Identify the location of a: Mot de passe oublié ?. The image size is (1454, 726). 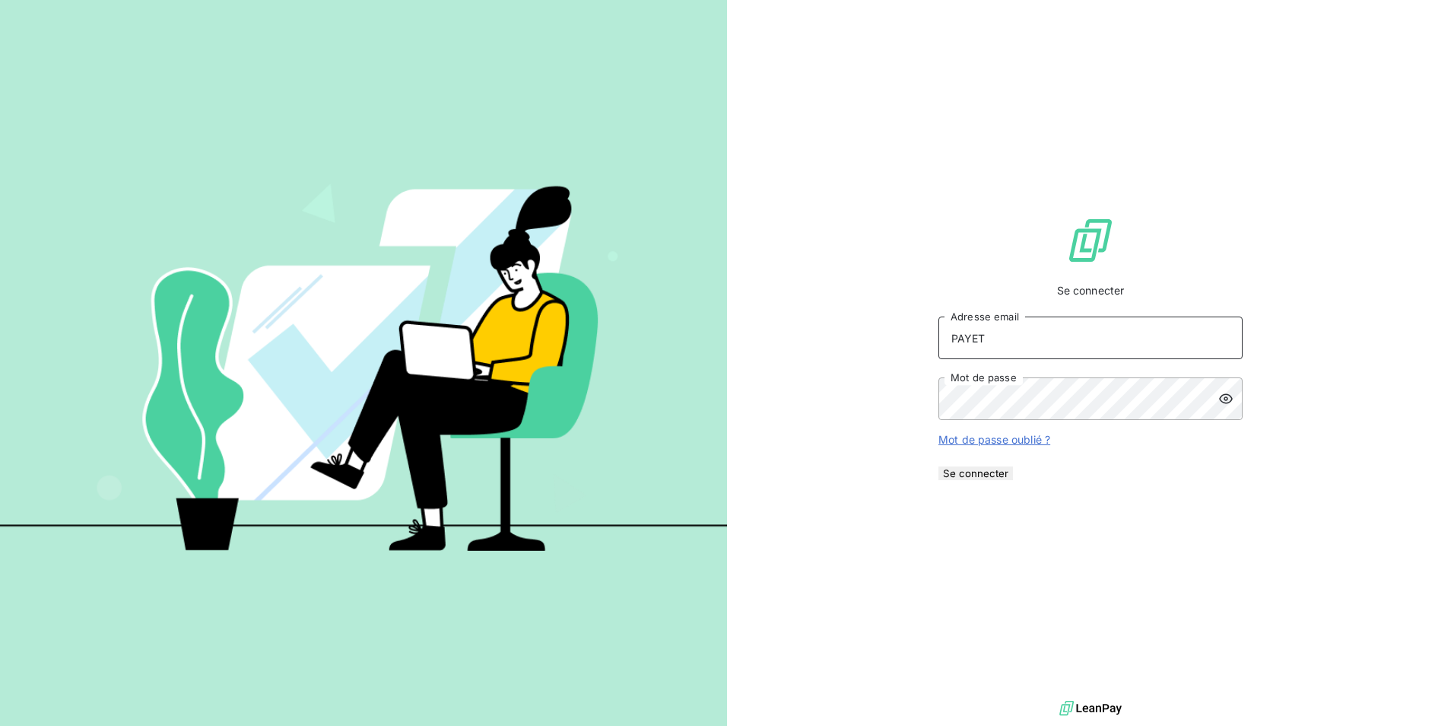
(994, 439).